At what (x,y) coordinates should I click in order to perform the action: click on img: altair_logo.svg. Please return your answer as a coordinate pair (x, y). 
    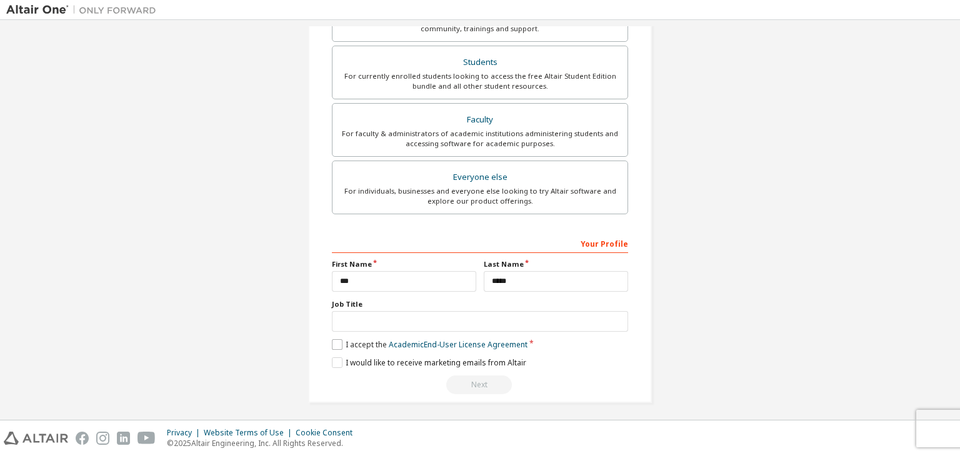
    Looking at the image, I should click on (36, 438).